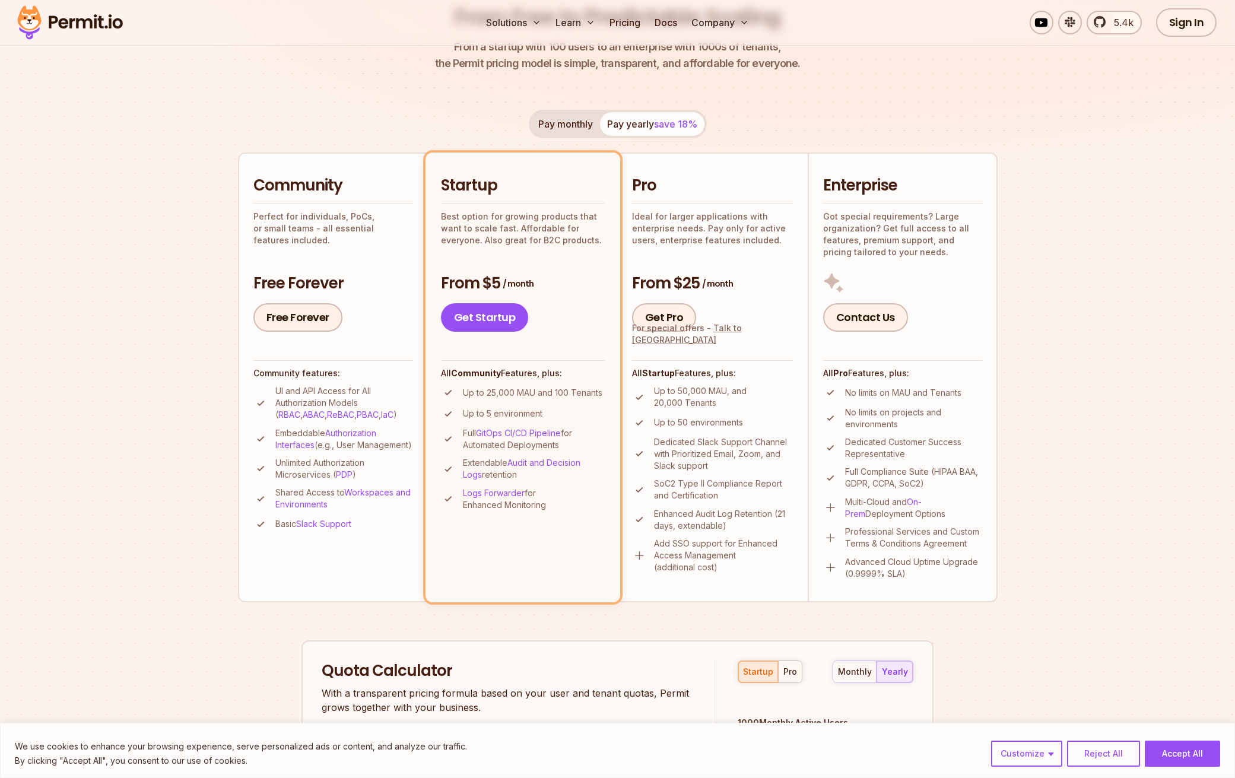 The image size is (1235, 778). What do you see at coordinates (313, 524) in the screenshot?
I see `p: Basic` at bounding box center [313, 524].